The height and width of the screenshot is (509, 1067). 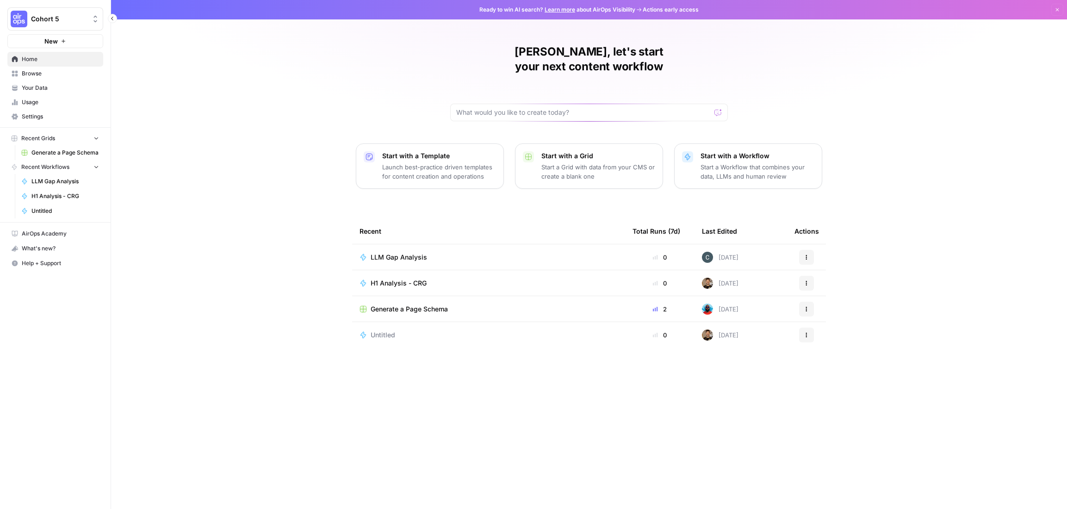 What do you see at coordinates (758, 172) in the screenshot?
I see `p: Start a Workflow that combines your data, LLMs and human review` at bounding box center [758, 172].